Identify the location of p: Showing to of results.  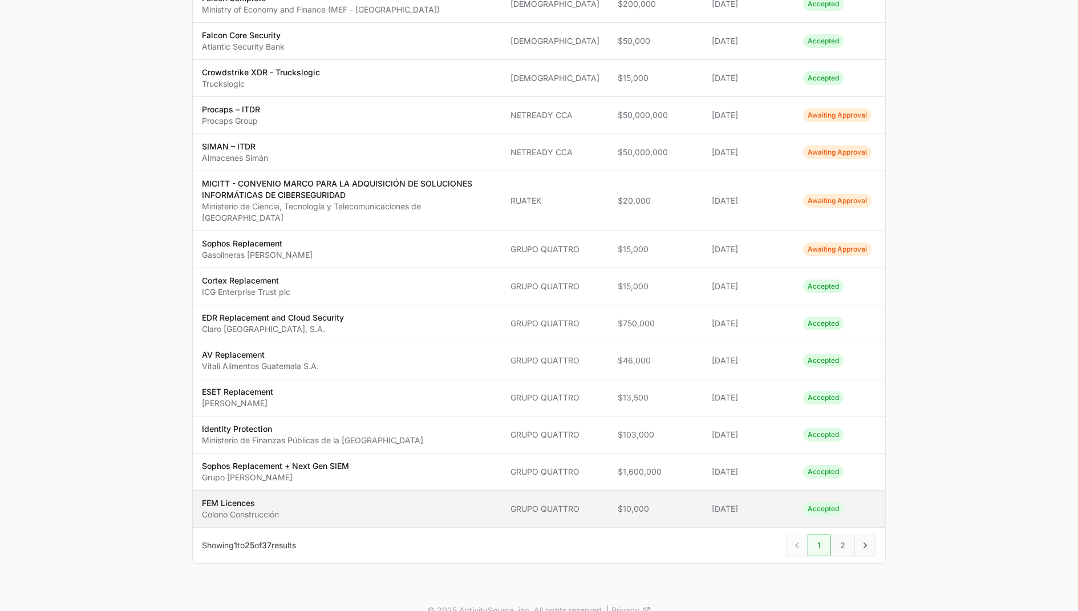
(249, 545).